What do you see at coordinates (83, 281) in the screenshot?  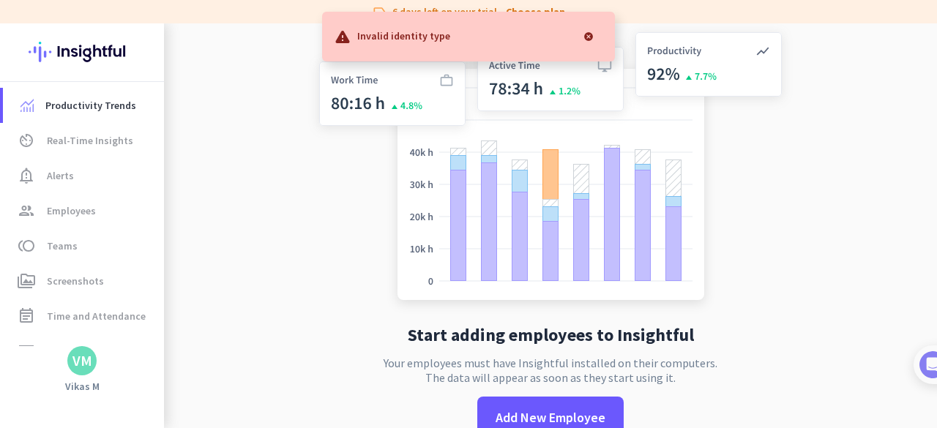 I see `a: perm_mediaScreenshots` at bounding box center [83, 281].